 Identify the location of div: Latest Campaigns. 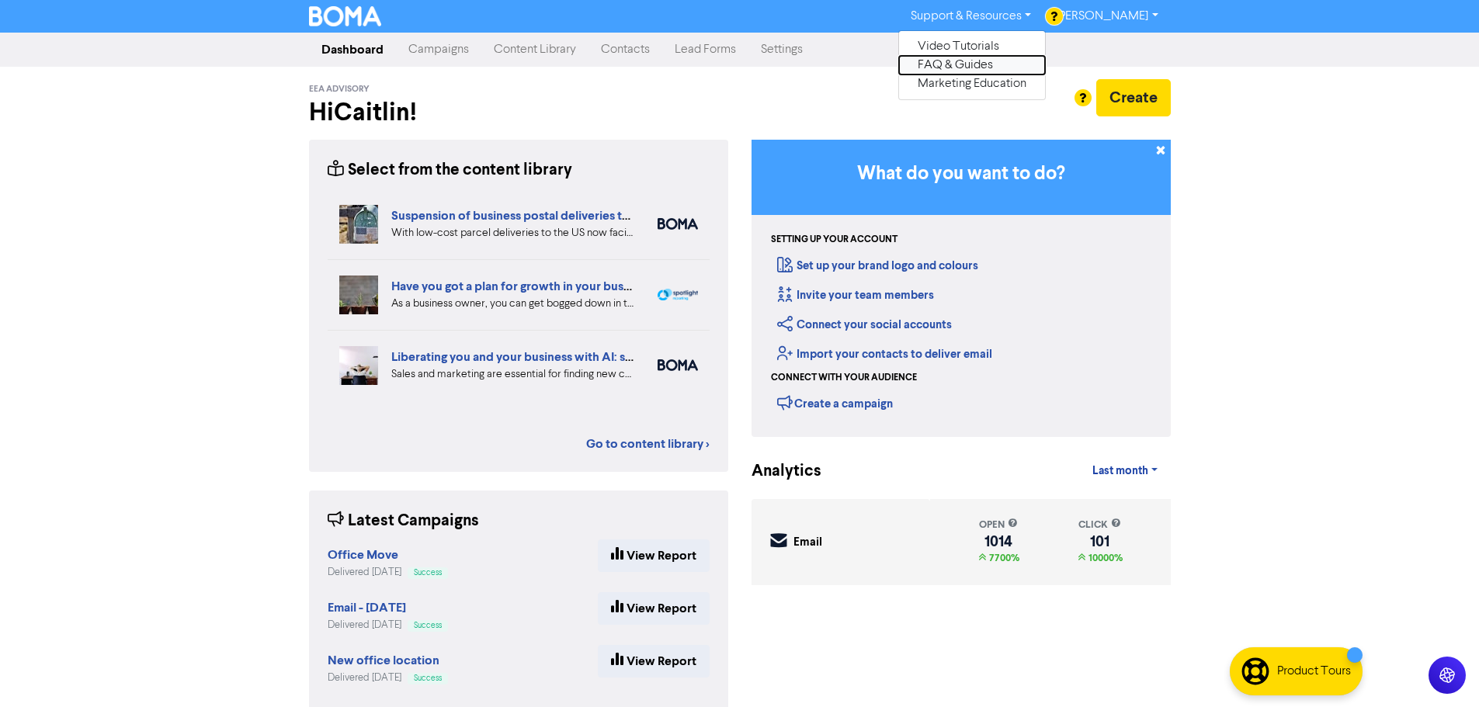
(403, 521).